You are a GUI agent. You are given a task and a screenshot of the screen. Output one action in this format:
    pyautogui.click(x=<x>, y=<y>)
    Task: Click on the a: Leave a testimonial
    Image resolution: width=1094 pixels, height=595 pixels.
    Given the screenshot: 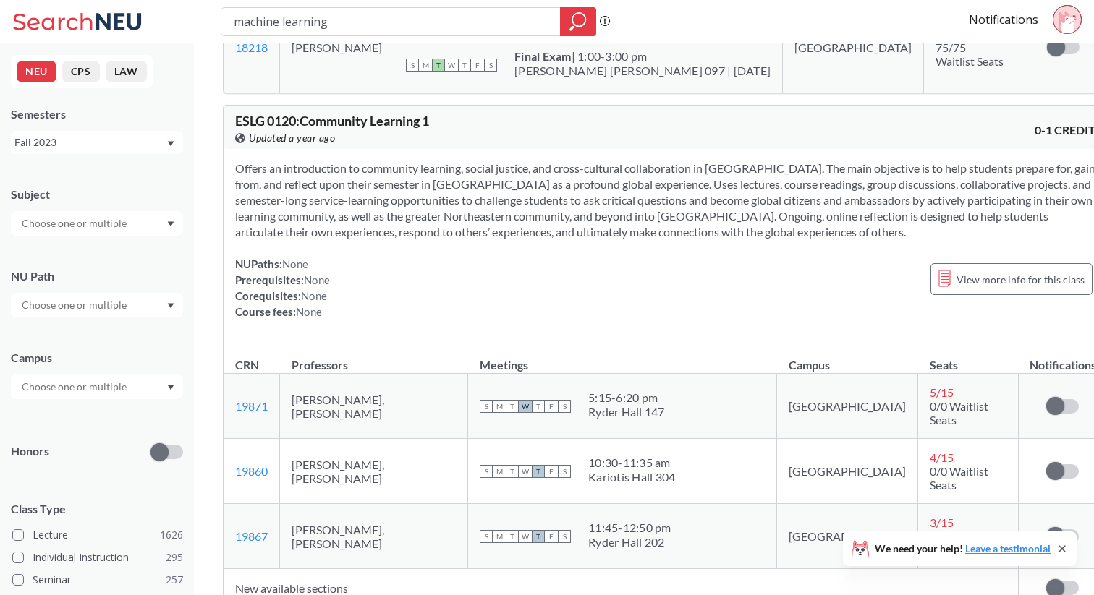 What is the action you would take?
    pyautogui.click(x=1008, y=548)
    